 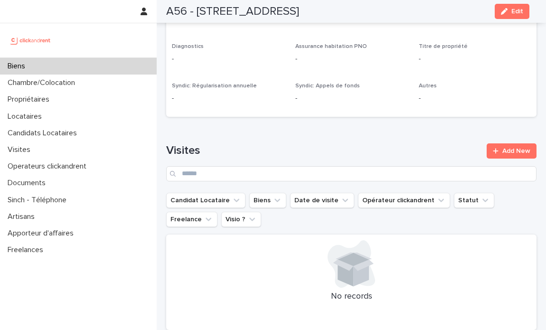 What do you see at coordinates (327, 86) in the screenshot?
I see `span: Syndic: Appels de fonds` at bounding box center [327, 86].